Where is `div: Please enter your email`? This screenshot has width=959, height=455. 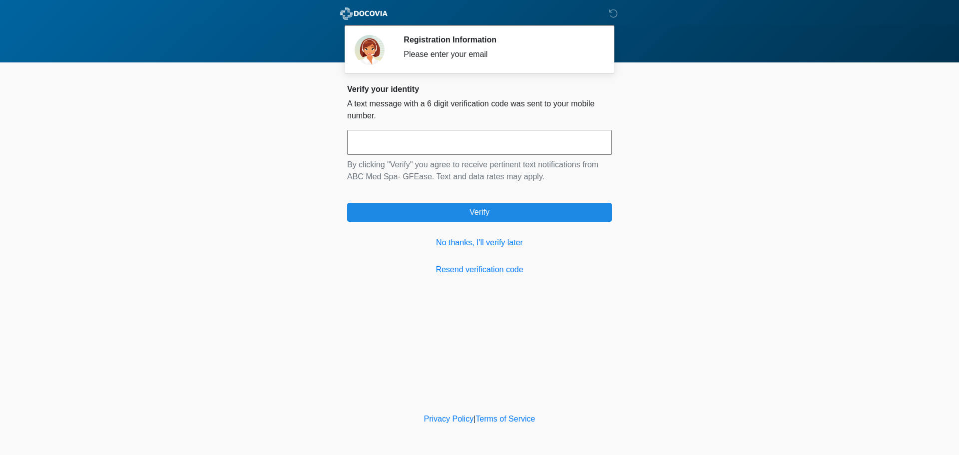
div: Please enter your email is located at coordinates (500, 54).